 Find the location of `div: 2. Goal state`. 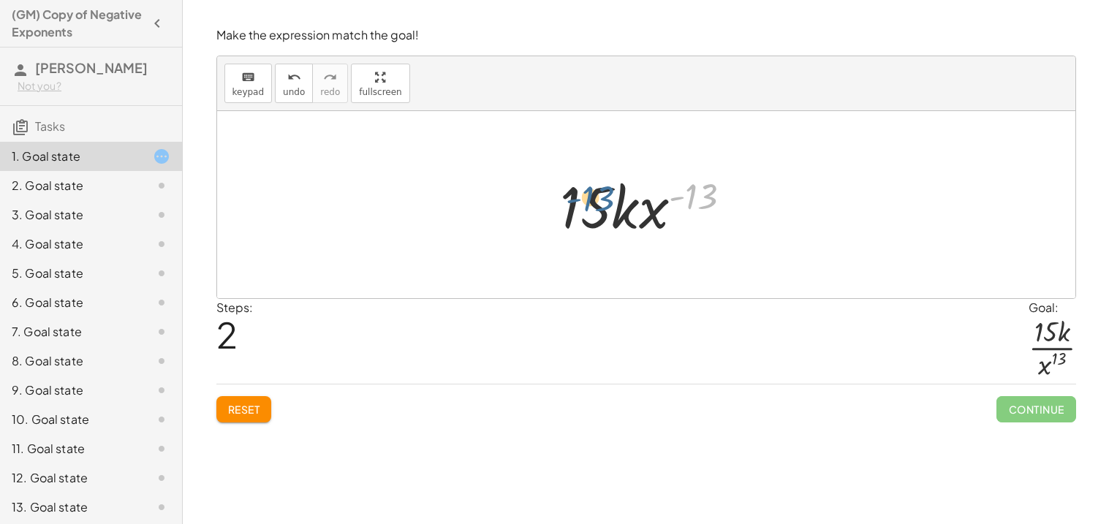

div: 2. Goal state is located at coordinates (70, 186).